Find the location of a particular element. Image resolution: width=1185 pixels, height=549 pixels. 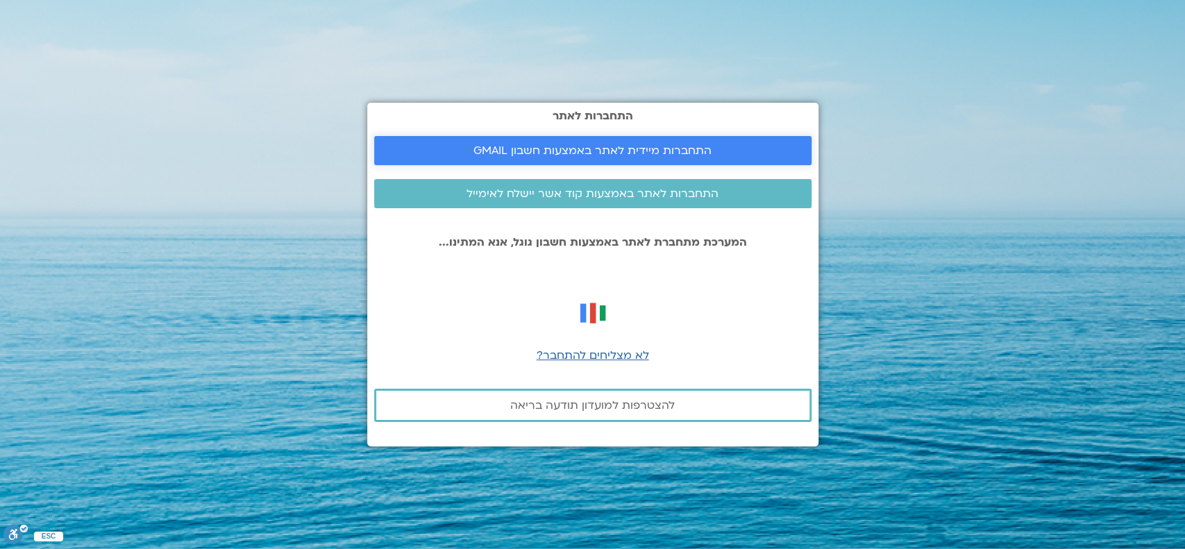

span: התחברות לאתר באמצעות קוד אשר יישלח לאימייל is located at coordinates (592, 194).